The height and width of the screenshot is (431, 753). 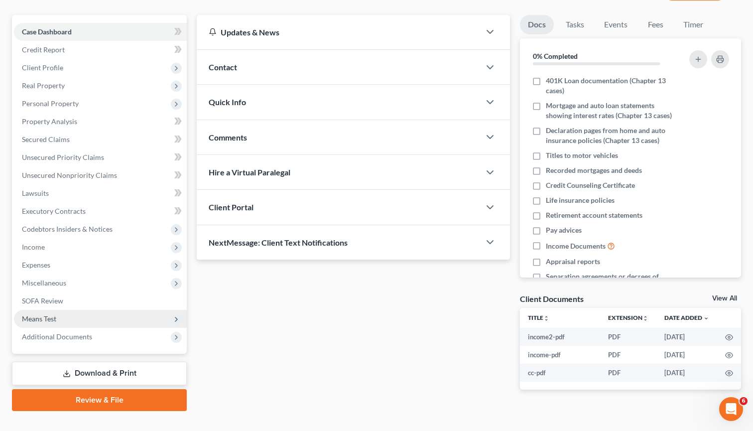 What do you see at coordinates (552, 298) in the screenshot?
I see `div: Client Documents` at bounding box center [552, 298].